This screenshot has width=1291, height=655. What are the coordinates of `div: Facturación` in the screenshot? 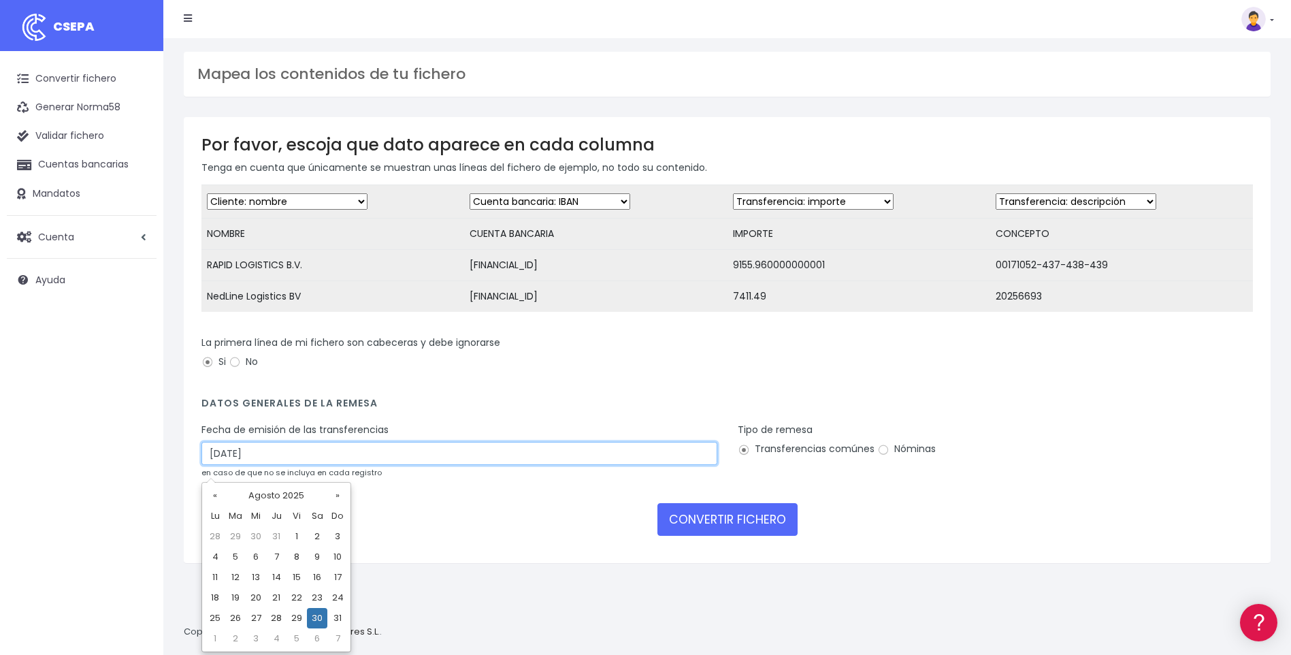 It's located at (136, 276).